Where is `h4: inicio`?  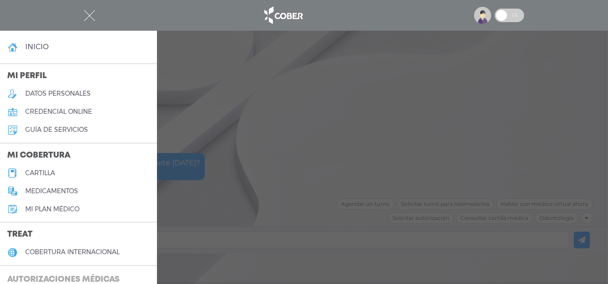
h4: inicio is located at coordinates (37, 46).